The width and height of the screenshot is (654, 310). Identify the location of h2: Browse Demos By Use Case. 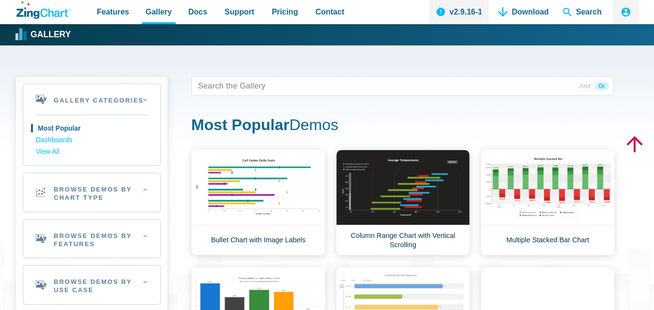
(91, 285).